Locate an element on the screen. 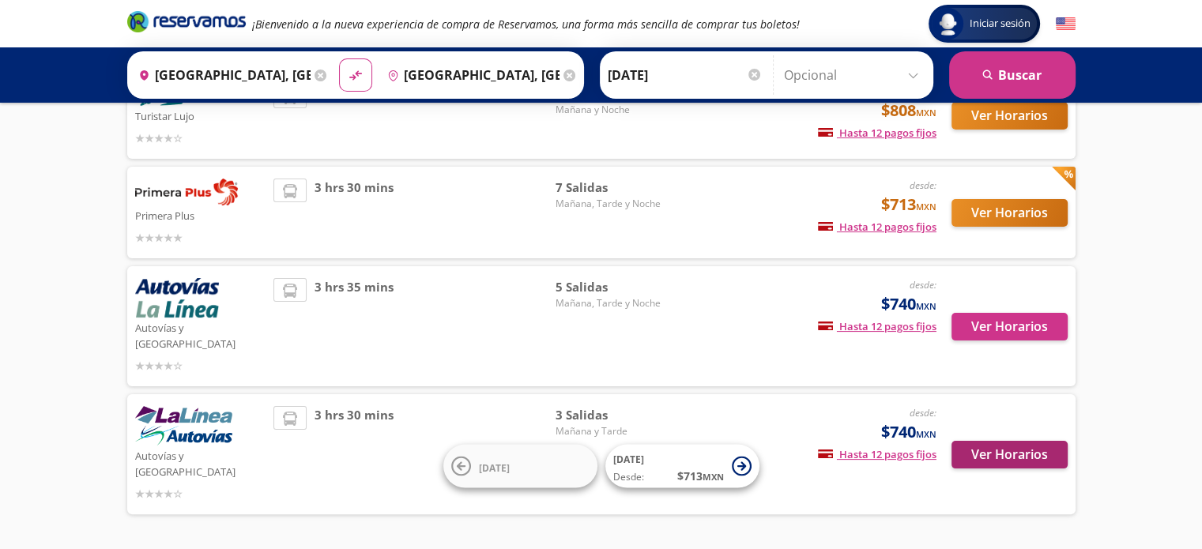 The width and height of the screenshot is (1202, 549). em: ¡Bienvenido a la nueva experiencia de compra de Reservamos, una forma más sencilla de comprar tus... is located at coordinates (526, 24).